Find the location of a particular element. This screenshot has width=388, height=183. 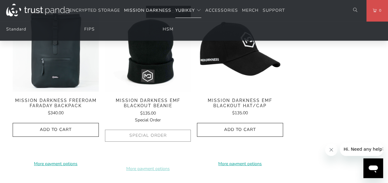

span: Special Order is located at coordinates (148, 120).